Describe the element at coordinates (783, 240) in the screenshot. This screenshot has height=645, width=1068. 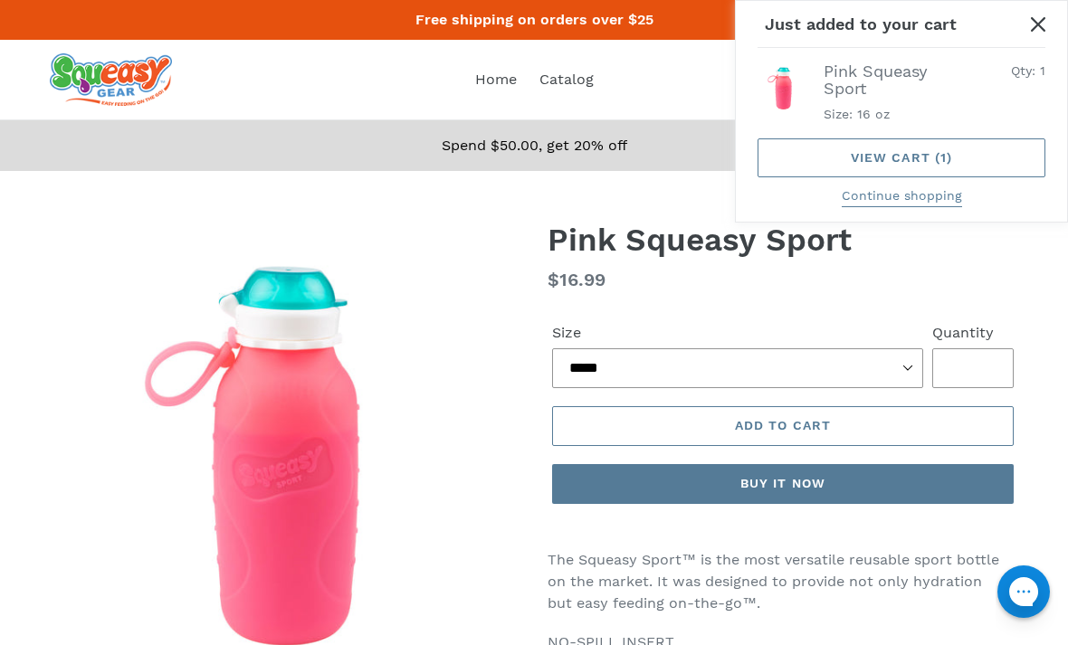
I see `h1: Pink Squeasy Sport` at that location.